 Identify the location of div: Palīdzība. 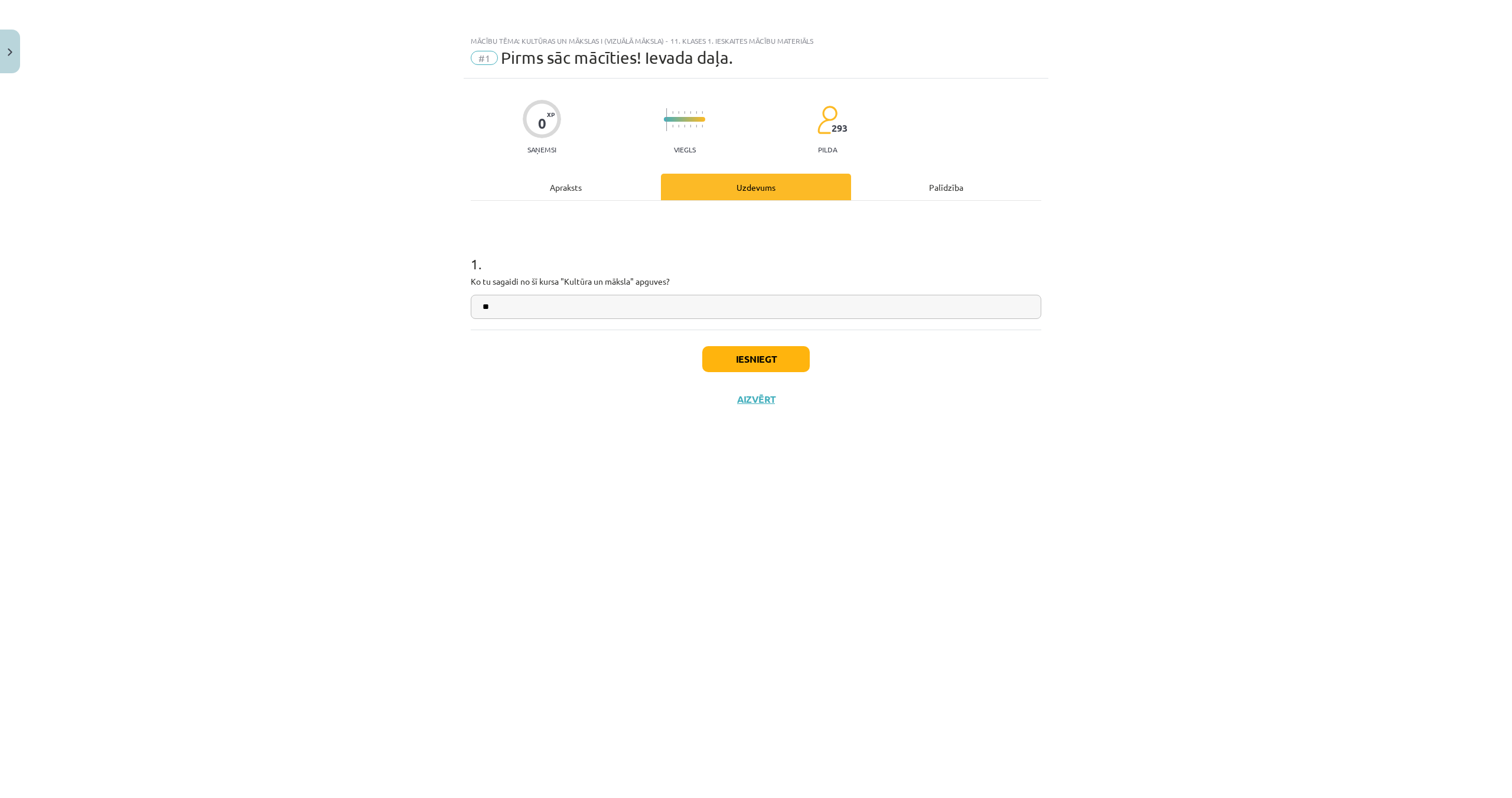
(946, 187).